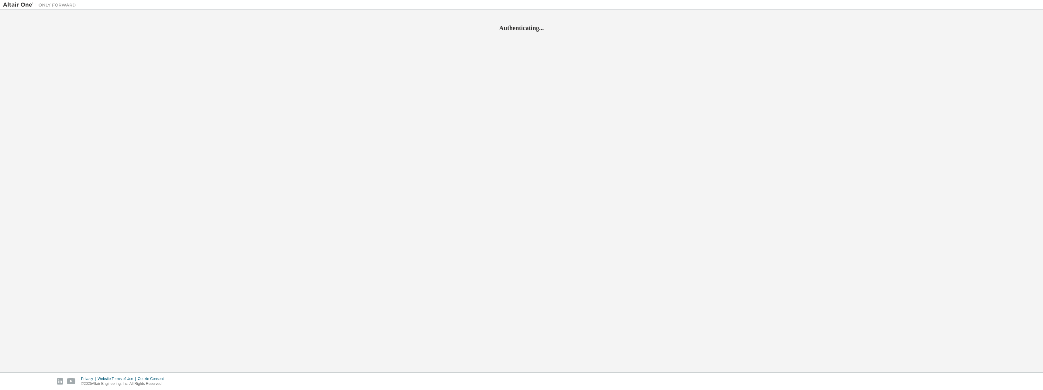  What do you see at coordinates (41, 5) in the screenshot?
I see `img: Altair One` at bounding box center [41, 5].